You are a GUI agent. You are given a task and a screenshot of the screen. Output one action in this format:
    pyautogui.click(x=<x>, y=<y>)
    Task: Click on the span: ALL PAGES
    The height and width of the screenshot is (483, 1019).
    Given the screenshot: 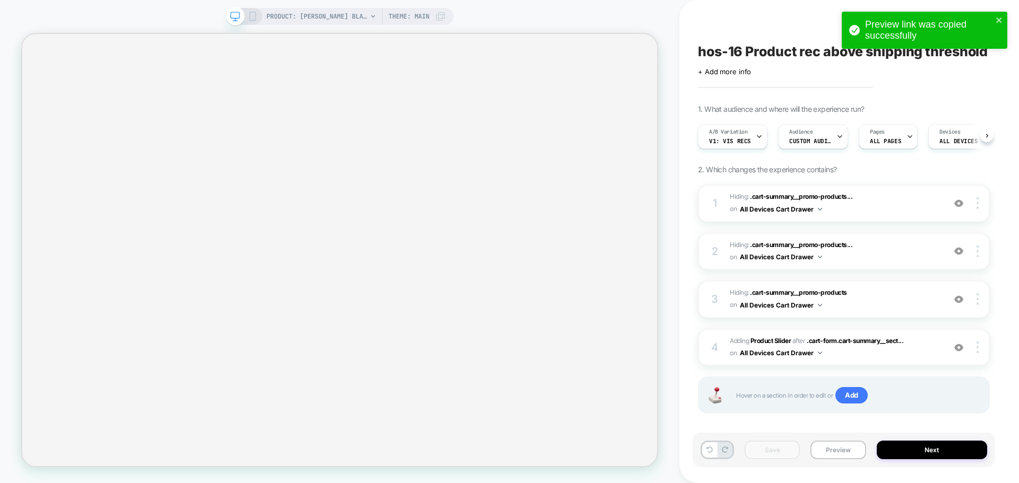 What is the action you would take?
    pyautogui.click(x=885, y=141)
    